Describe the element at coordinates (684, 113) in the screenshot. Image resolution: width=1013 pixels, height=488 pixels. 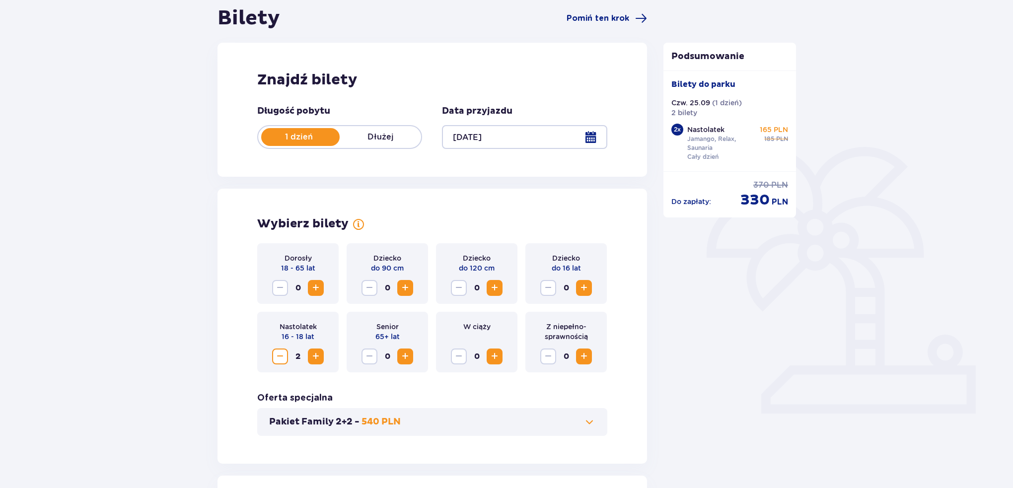
I see `p: 2 bilety` at that location.